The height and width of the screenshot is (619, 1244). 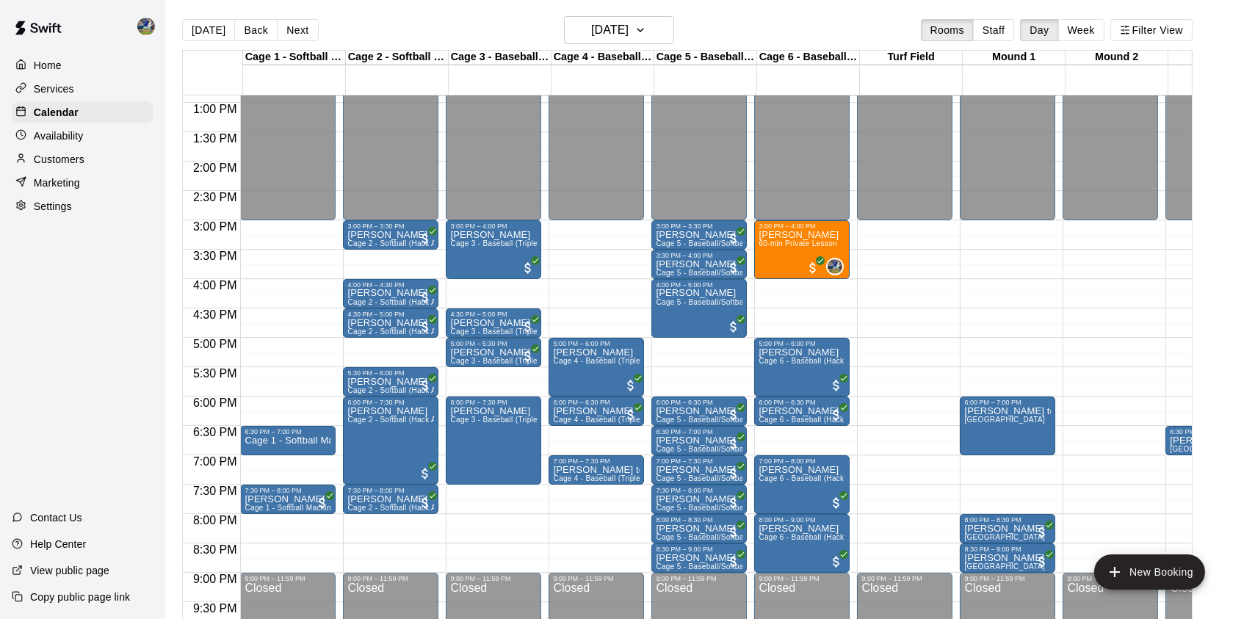 I want to click on div: 6:00 PM – 6:30 PM: Carter Hilvert, so click(x=802, y=411).